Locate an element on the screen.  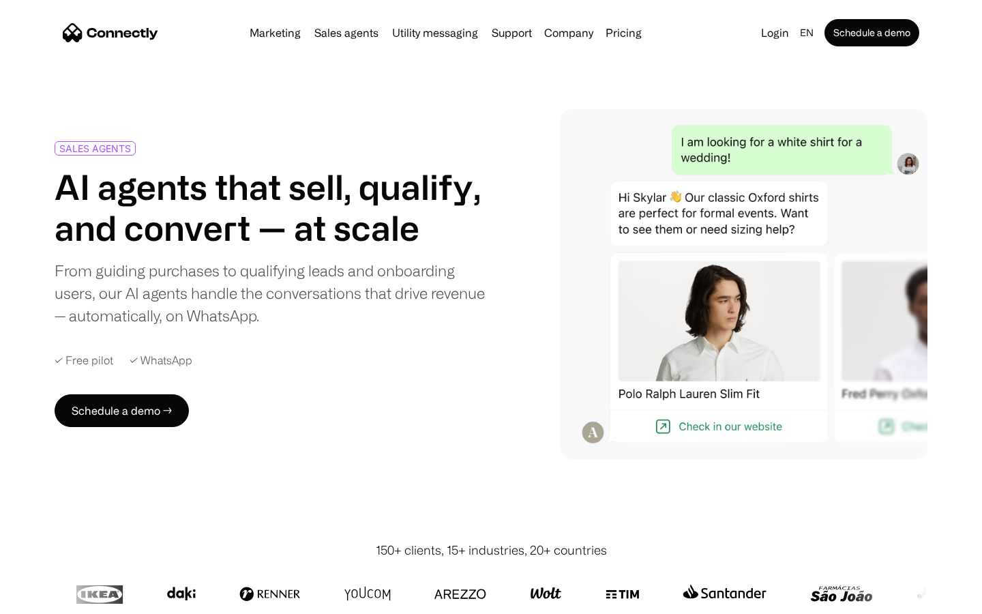
div: 150+ clients, 15+ industries, 20+ countries is located at coordinates (491, 550).